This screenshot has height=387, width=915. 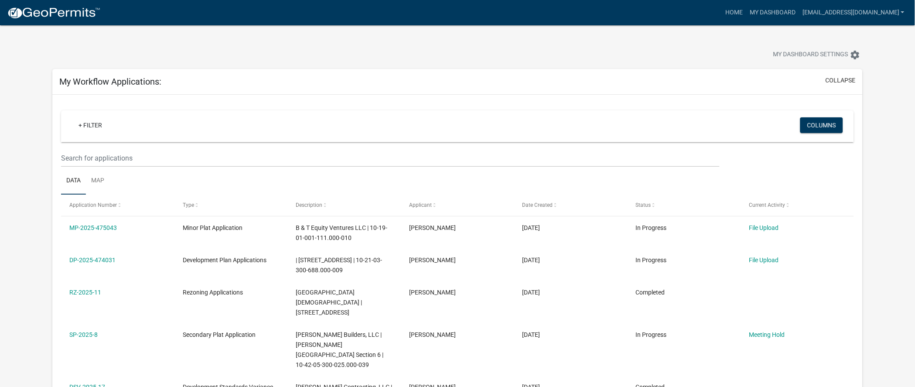 What do you see at coordinates (309, 205) in the screenshot?
I see `span: Description` at bounding box center [309, 205].